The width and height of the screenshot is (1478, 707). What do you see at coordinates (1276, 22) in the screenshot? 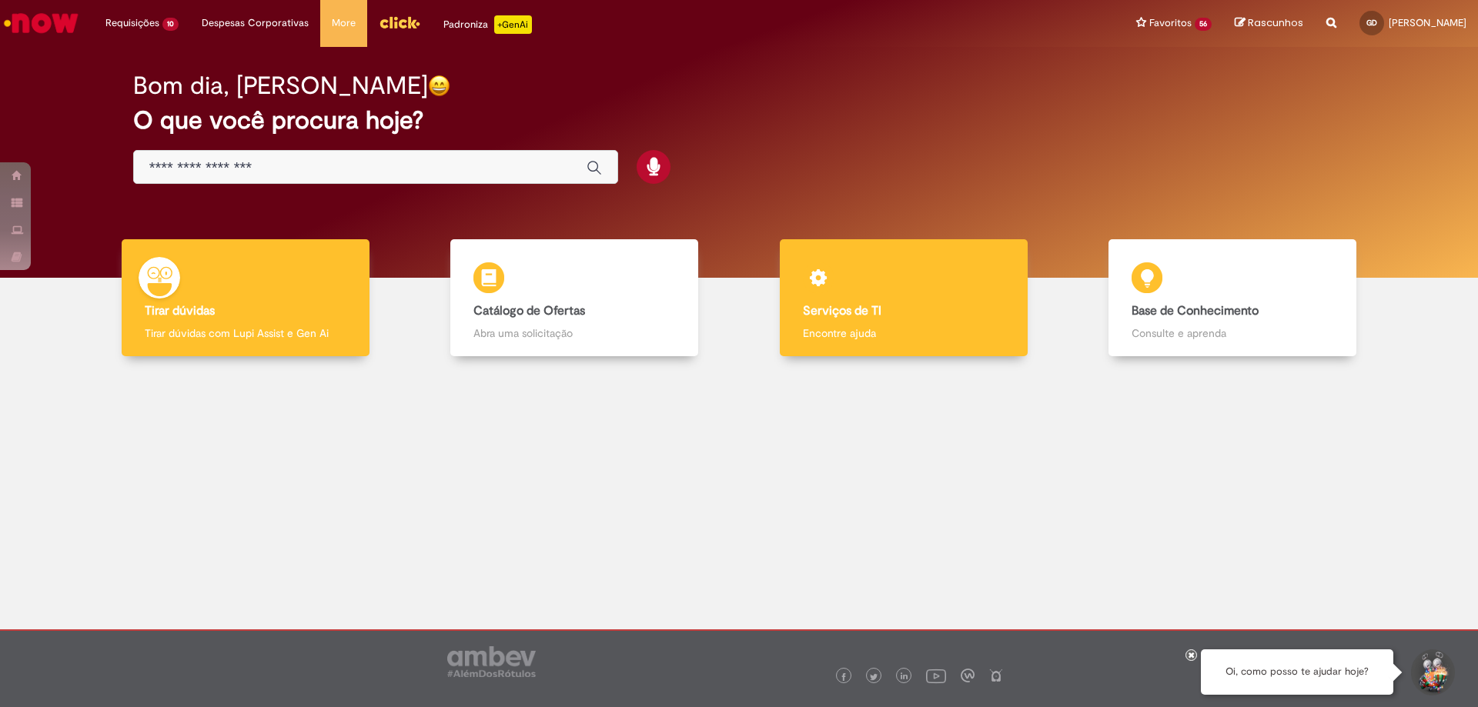
I see `span: Rascunhos` at bounding box center [1276, 22].